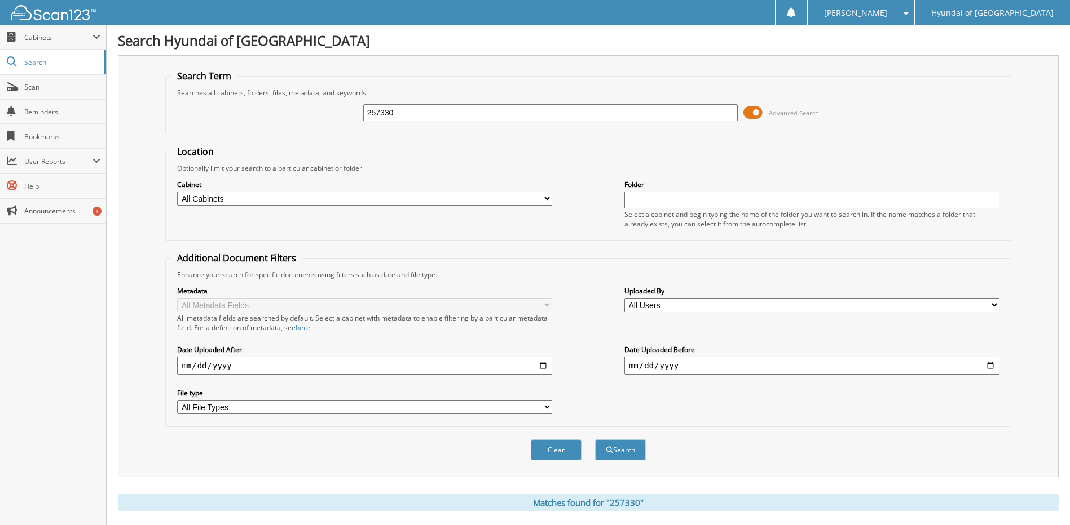 This screenshot has height=525, width=1070. I want to click on span: Reminders, so click(62, 112).